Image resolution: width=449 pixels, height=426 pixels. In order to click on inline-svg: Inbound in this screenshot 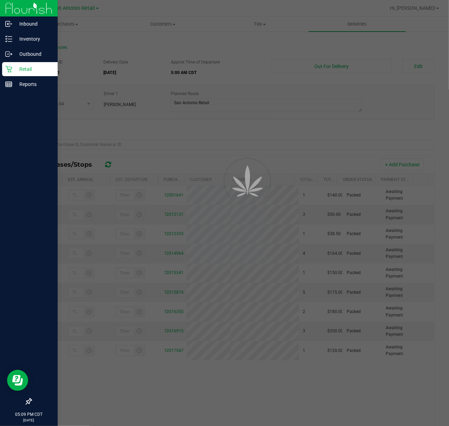, I will do `click(9, 24)`.